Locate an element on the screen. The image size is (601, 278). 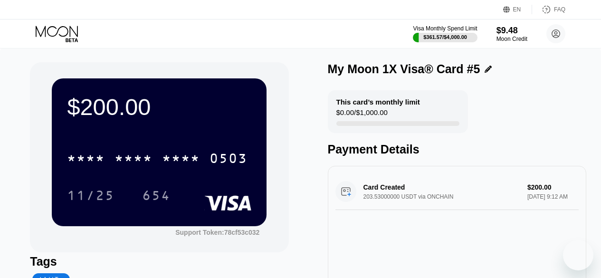
div: Support Token: 78cf53c032 is located at coordinates (217, 233).